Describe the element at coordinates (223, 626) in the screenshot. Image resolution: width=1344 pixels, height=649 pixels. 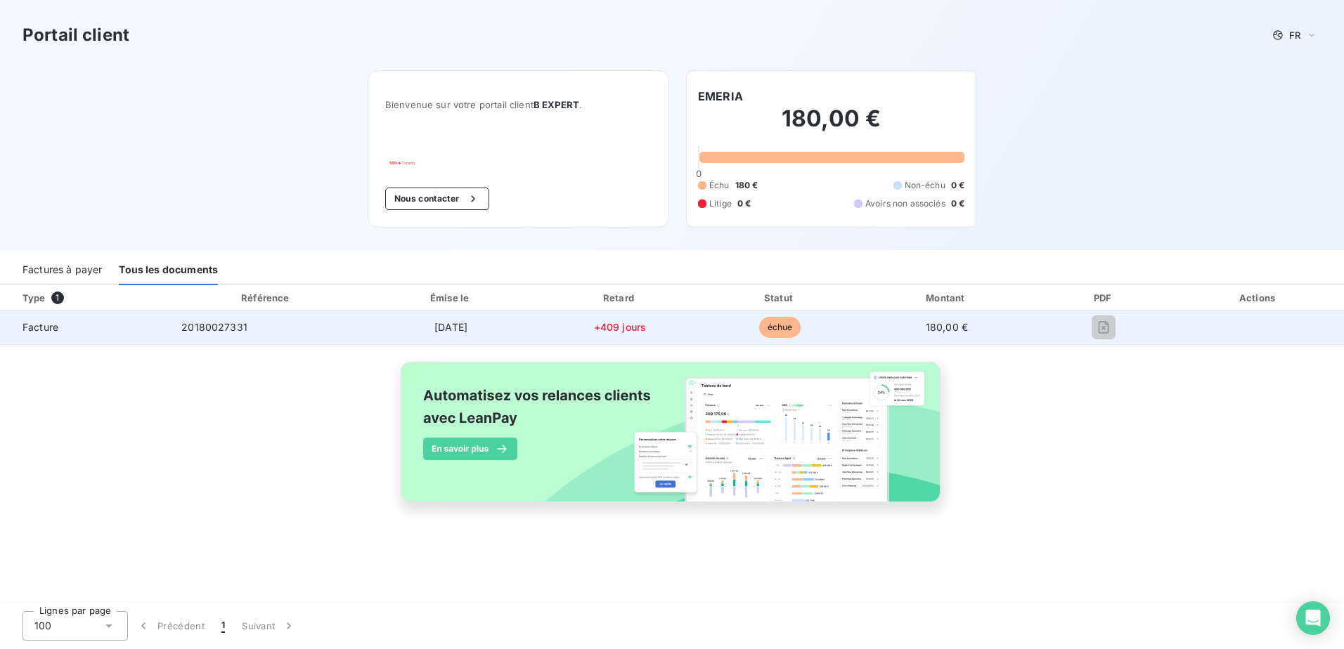
I see `button: 1` at that location.